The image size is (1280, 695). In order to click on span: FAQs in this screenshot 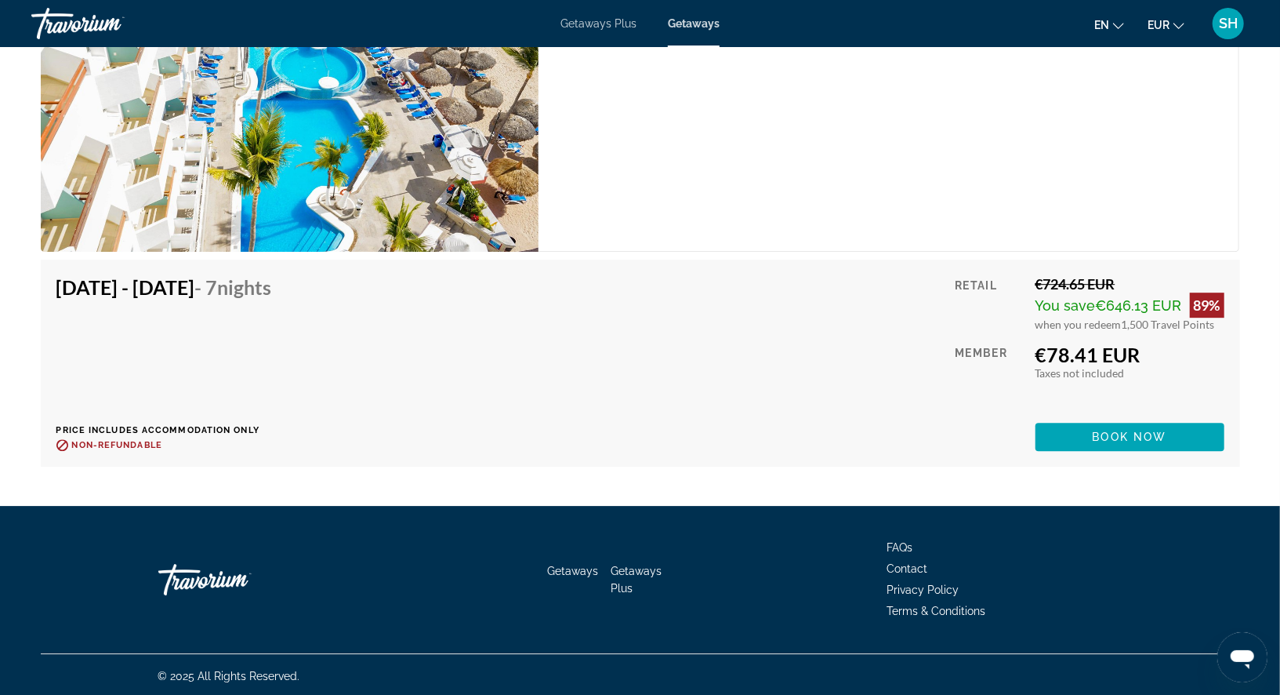, I will do `click(900, 547)`.